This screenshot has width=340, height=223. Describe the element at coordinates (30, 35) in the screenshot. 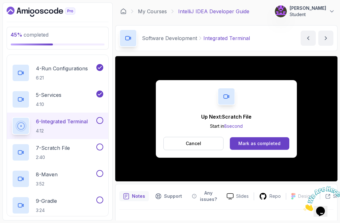

I see `span: completed` at that location.